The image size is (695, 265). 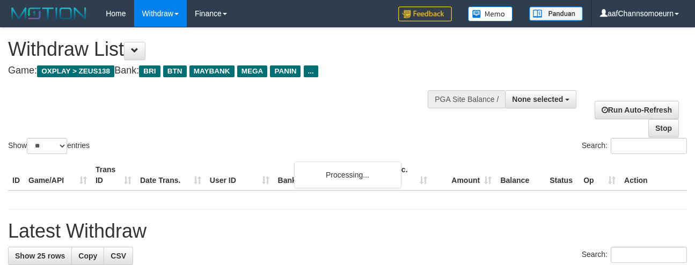 What do you see at coordinates (399, 175) in the screenshot?
I see `th: Bank Acc. Number` at bounding box center [399, 175].